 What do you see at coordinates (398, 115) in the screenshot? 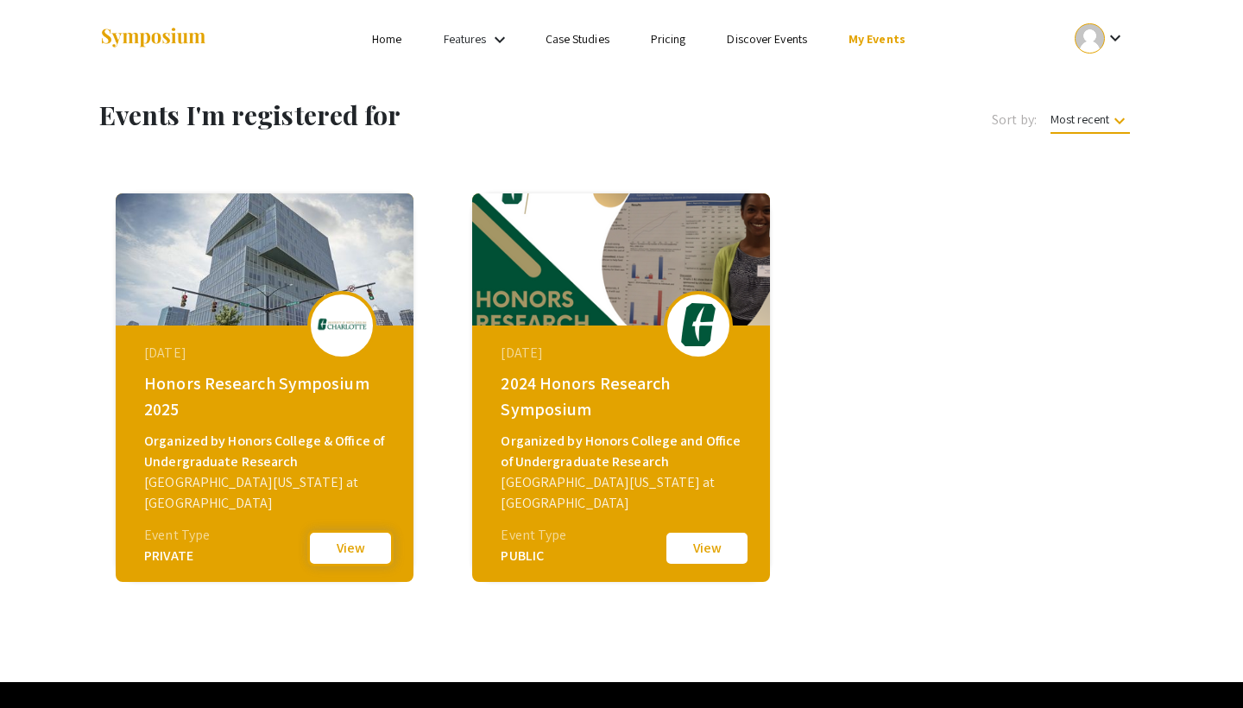
I see `h1: Events I'm registered for` at bounding box center [398, 115].